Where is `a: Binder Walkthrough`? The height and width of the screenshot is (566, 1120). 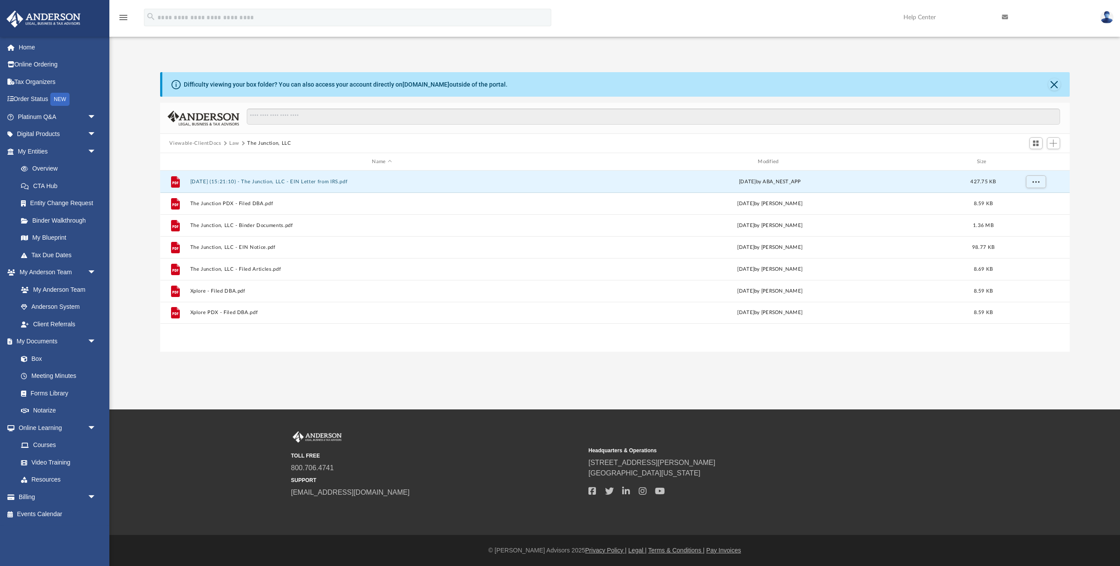
a: Binder Walkthrough is located at coordinates (61, 220).